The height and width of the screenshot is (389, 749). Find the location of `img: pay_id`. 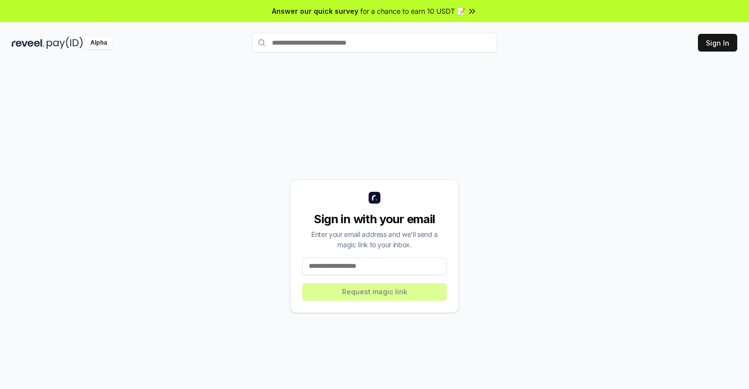

img: pay_id is located at coordinates (65, 43).